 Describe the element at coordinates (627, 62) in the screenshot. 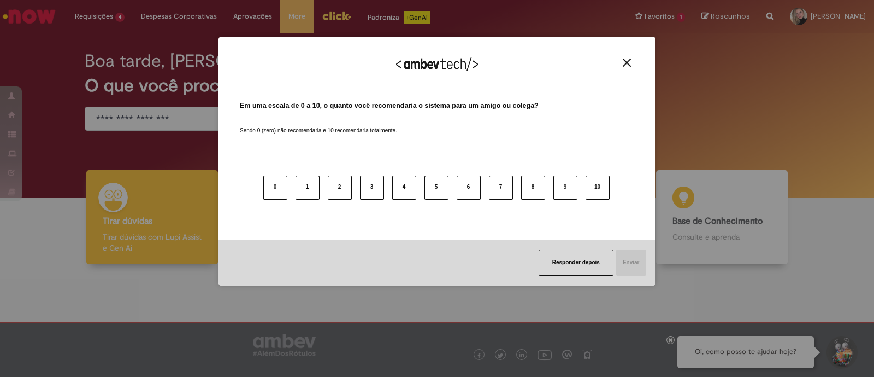

I see `button: Close` at that location.